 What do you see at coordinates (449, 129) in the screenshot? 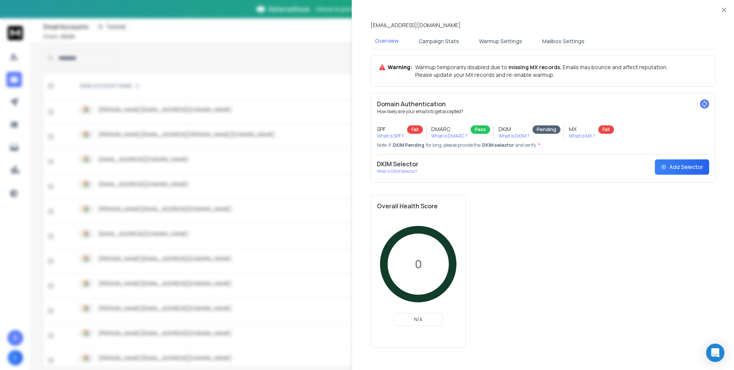
I see `h3: DMARC` at bounding box center [449, 129].